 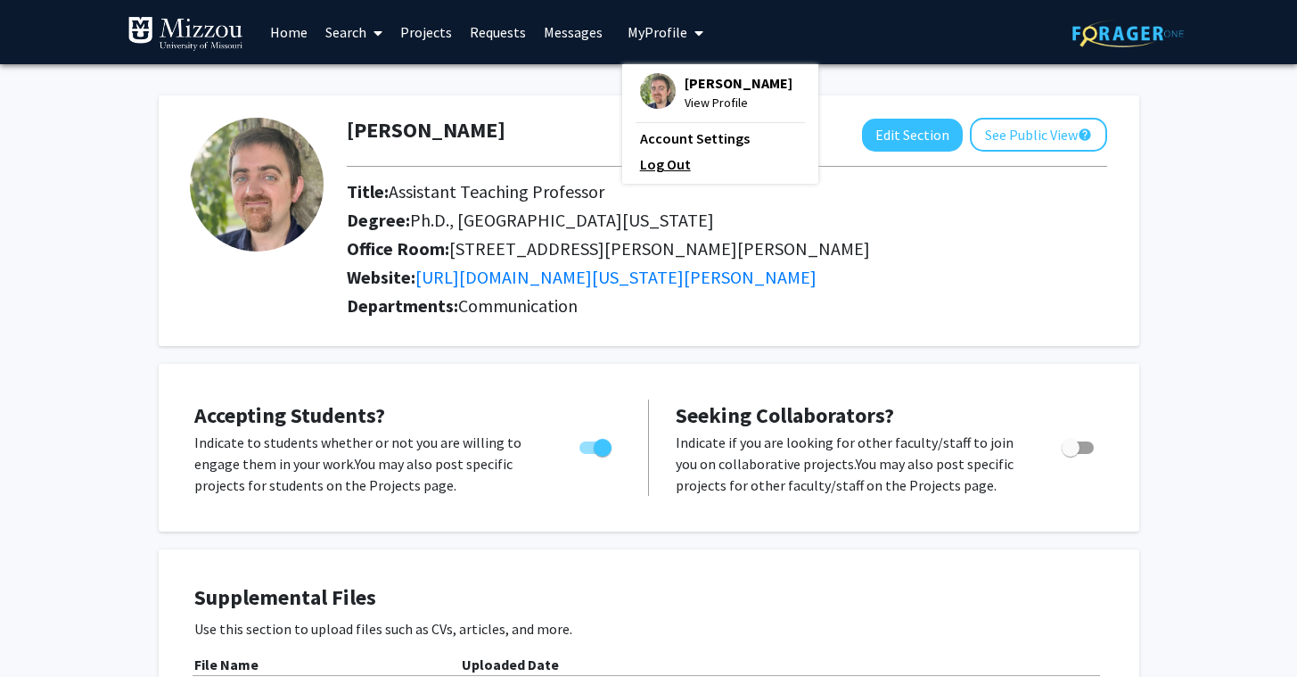 I want to click on a: Messages, so click(x=573, y=32).